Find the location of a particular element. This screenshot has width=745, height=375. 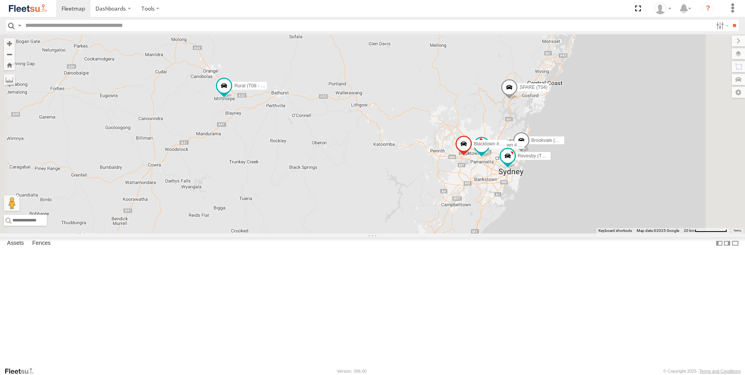

a: Visit our Website is located at coordinates (22, 371).